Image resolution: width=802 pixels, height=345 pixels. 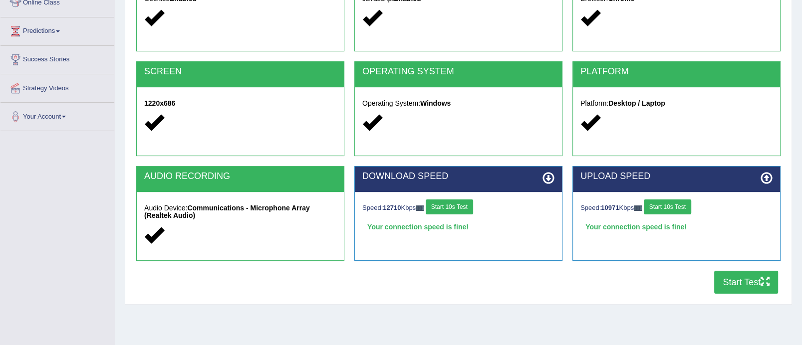 I want to click on h2: OPERATING SYSTEM, so click(x=458, y=72).